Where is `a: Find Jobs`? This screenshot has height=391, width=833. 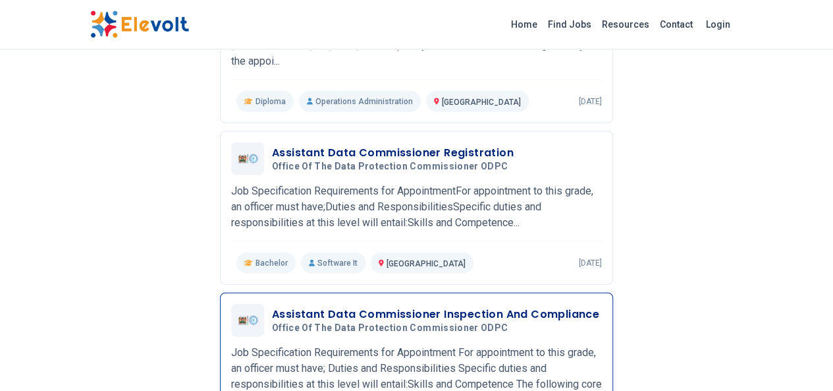 a: Find Jobs is located at coordinates (570, 24).